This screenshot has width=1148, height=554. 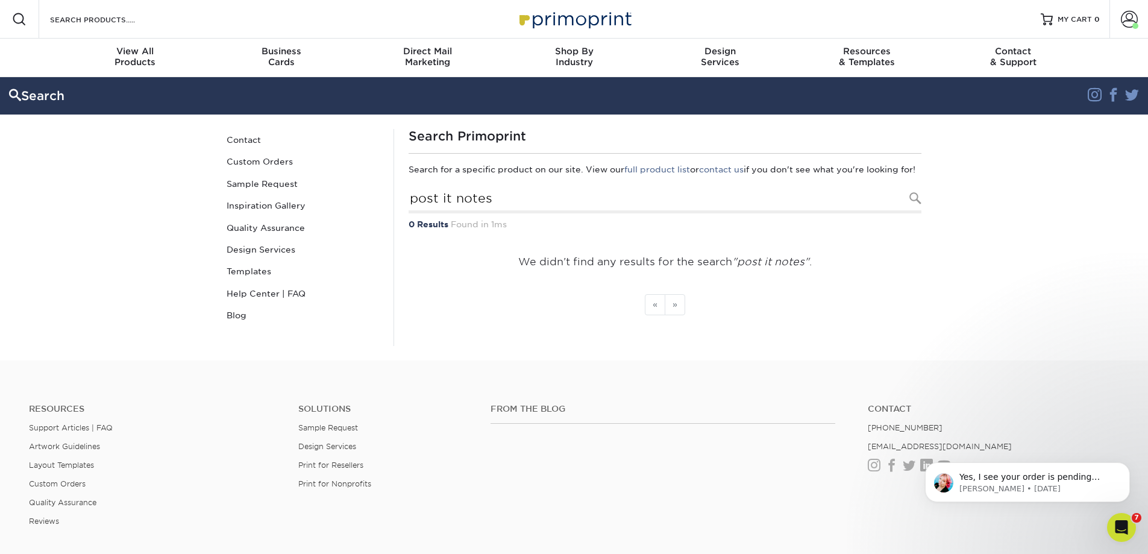 What do you see at coordinates (61, 465) in the screenshot?
I see `a: Layout Templates` at bounding box center [61, 465].